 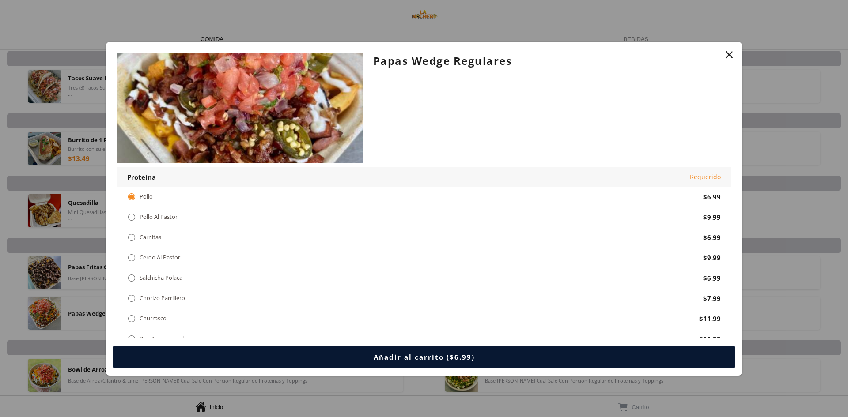 What do you see at coordinates (712, 299) in the screenshot?
I see `div: $7.99` at bounding box center [712, 299].